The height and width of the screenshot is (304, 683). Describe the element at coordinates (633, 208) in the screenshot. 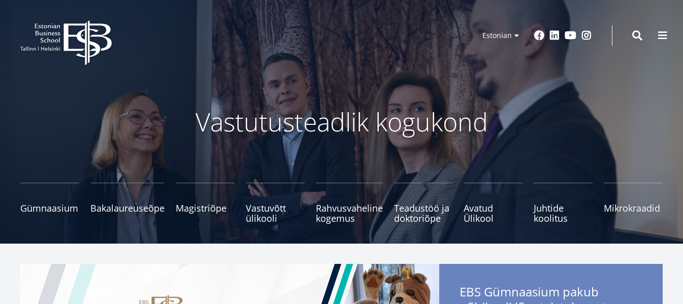

I see `span: Mikrokraadid` at that location.